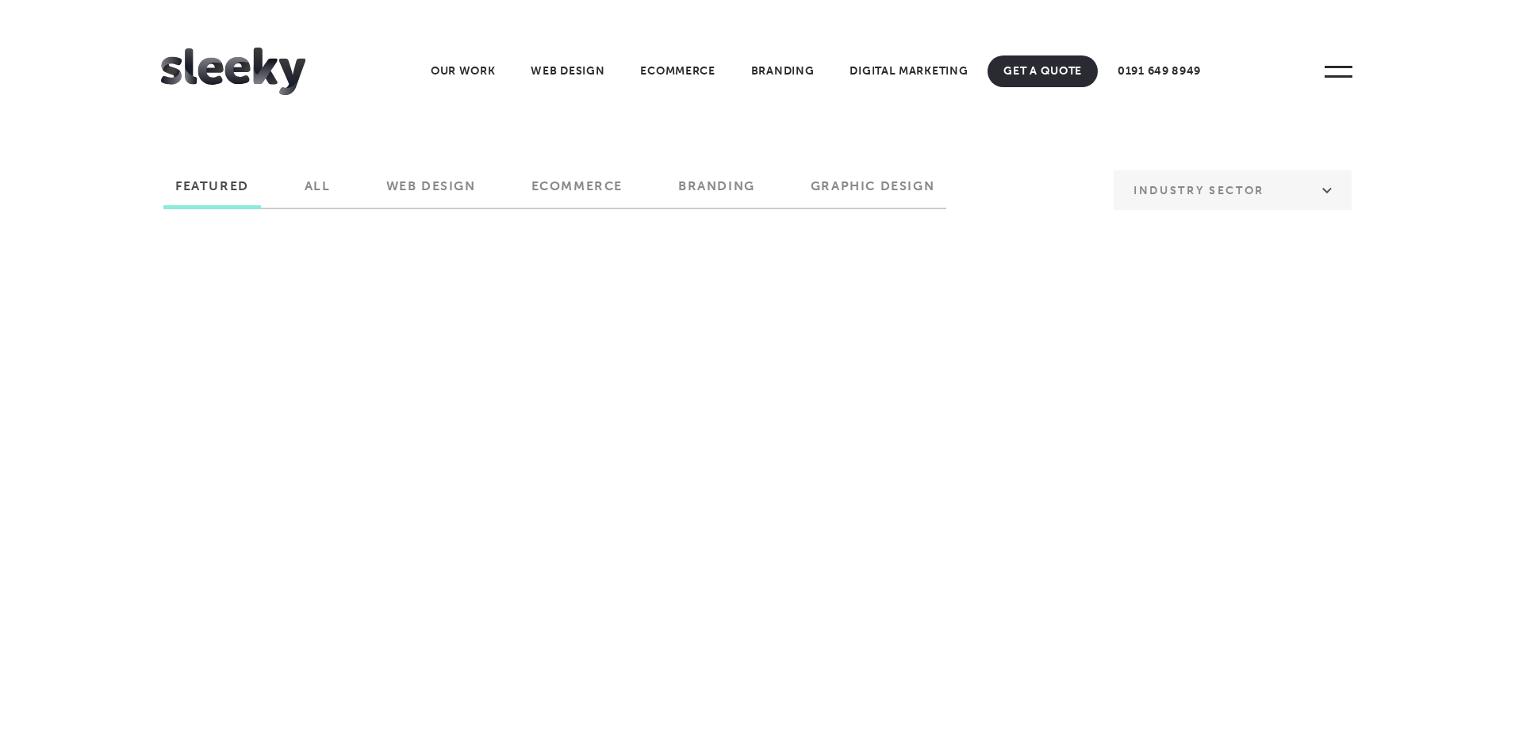 This screenshot has width=1515, height=749. What do you see at coordinates (908, 71) in the screenshot?
I see `a: Digital Marketing` at bounding box center [908, 71].